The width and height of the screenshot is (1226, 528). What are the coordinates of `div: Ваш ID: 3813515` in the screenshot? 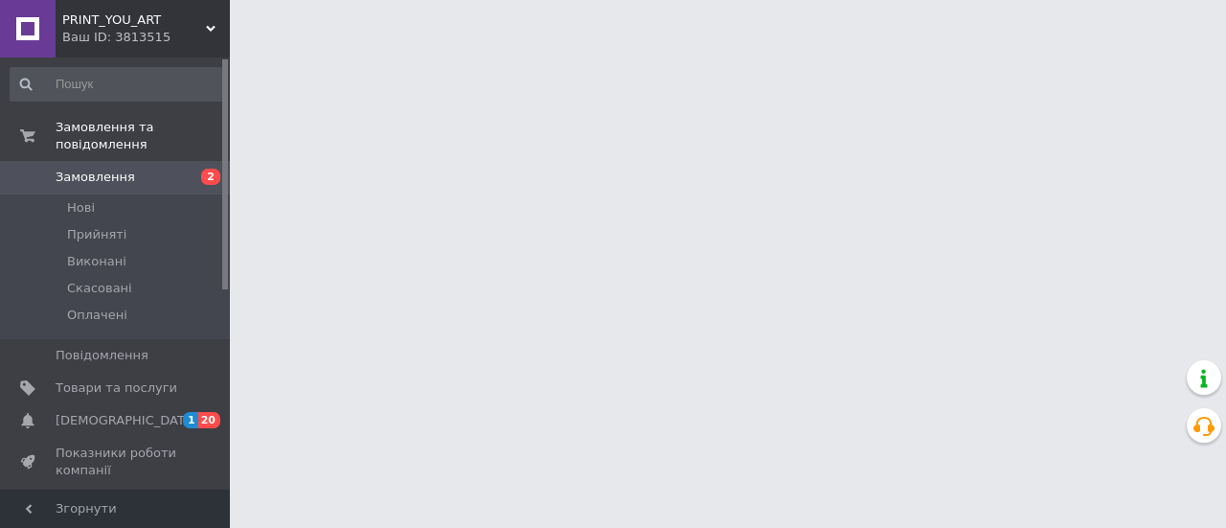 It's located at (146, 37).